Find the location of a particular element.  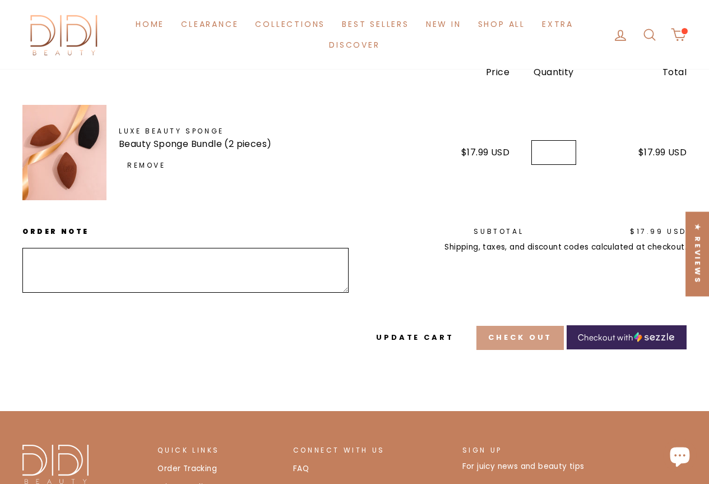

a: Order Tracking is located at coordinates (187, 469).